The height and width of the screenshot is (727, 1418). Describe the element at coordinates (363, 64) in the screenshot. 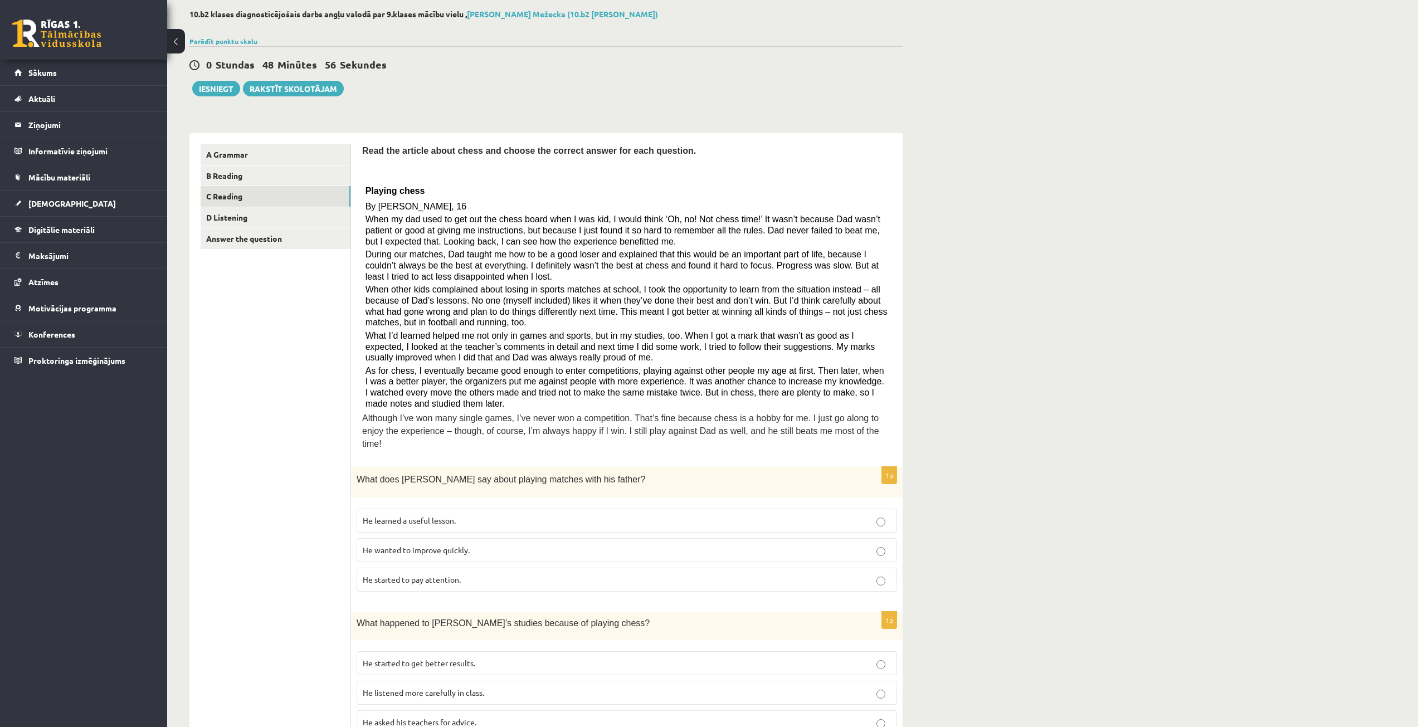

I see `span: Sekundes` at that location.